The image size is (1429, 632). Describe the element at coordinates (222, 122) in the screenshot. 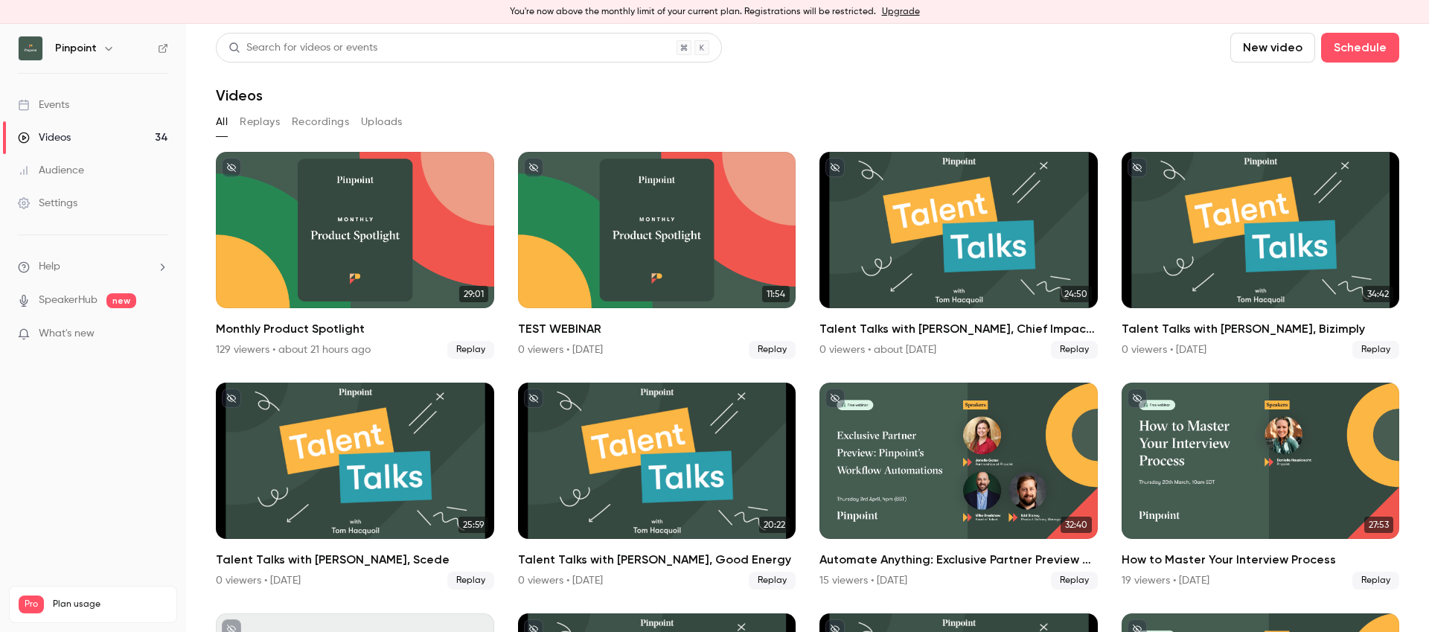

I see `button: All` at that location.